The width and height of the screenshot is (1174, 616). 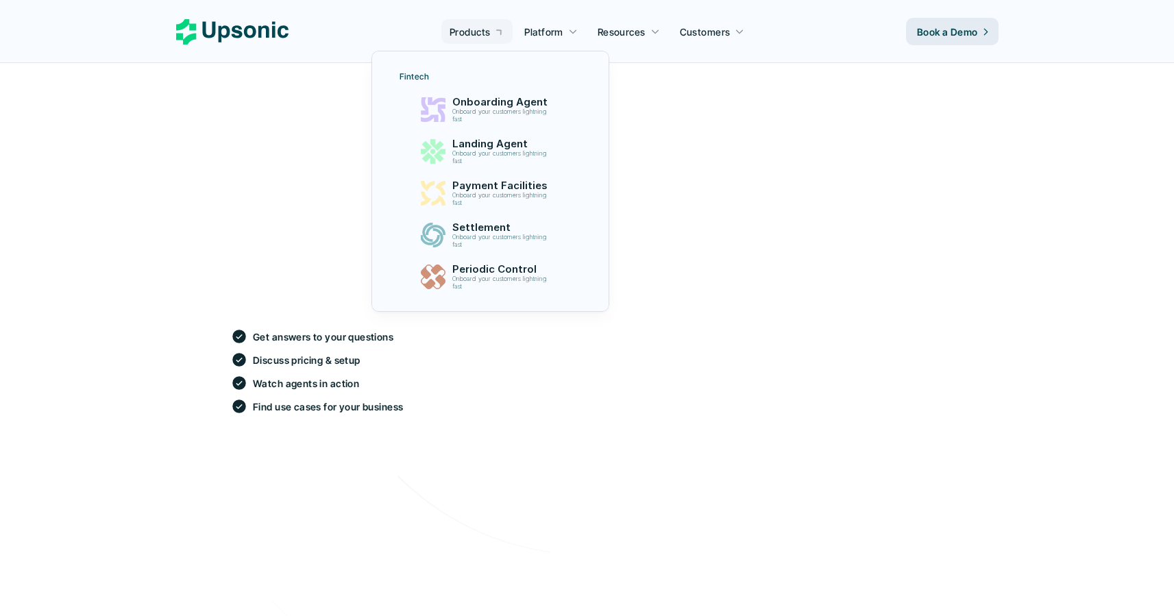 I want to click on p: Resources, so click(x=622, y=32).